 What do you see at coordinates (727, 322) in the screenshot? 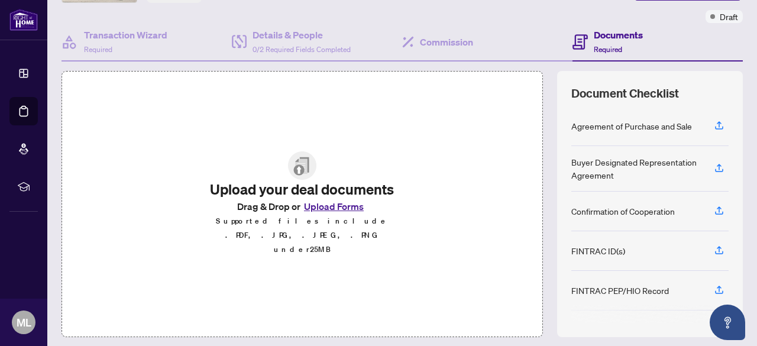
I see `button: Open asap` at bounding box center [727, 322].